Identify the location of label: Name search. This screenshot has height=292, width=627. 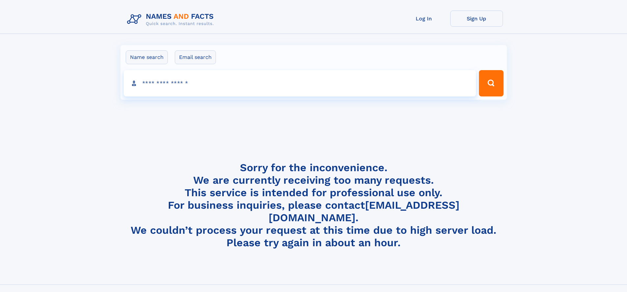
(147, 57).